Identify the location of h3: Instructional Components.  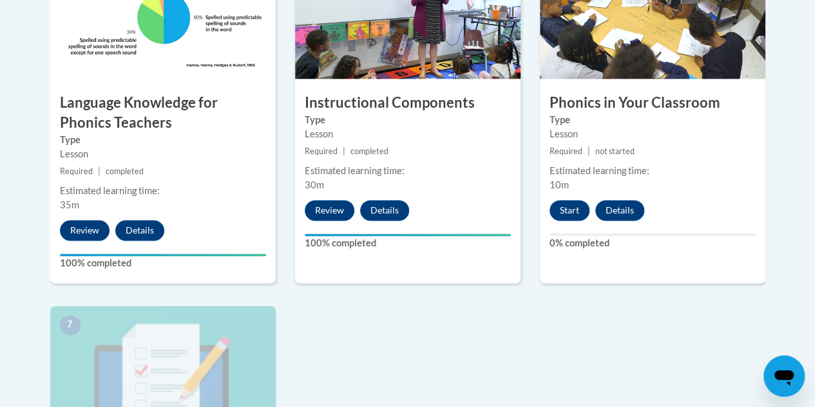
(408, 102).